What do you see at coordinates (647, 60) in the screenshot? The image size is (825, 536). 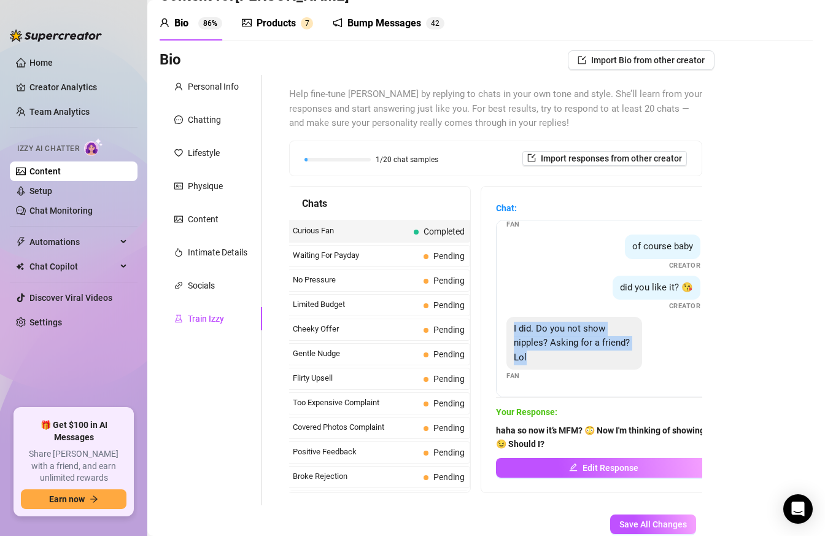 I see `span: Import Bio from other creator` at bounding box center [647, 60].